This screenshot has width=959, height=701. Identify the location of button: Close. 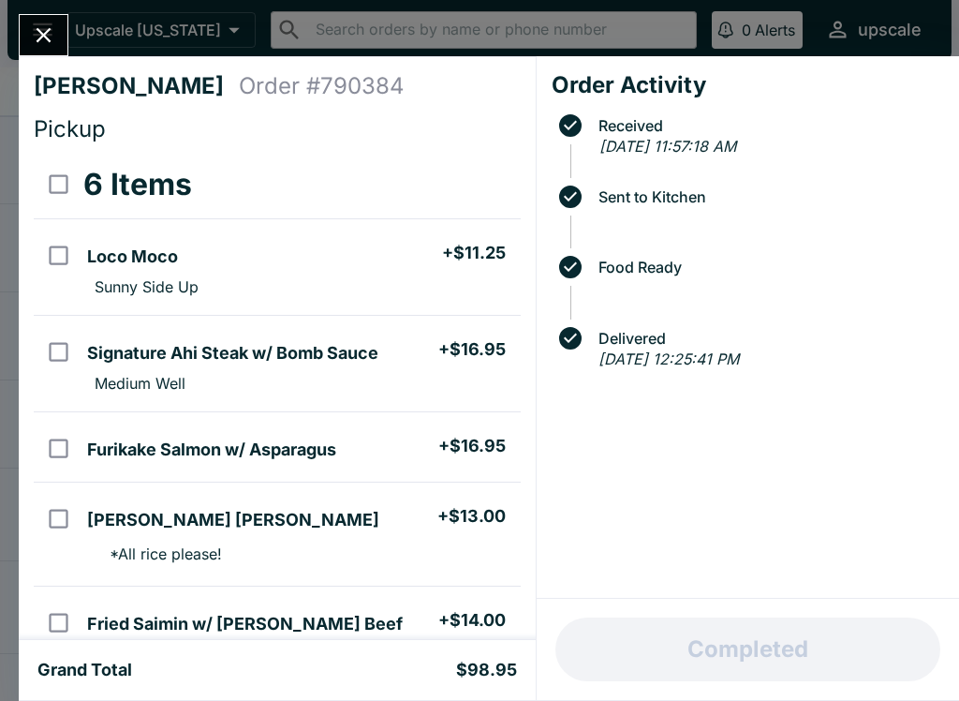
(43, 35).